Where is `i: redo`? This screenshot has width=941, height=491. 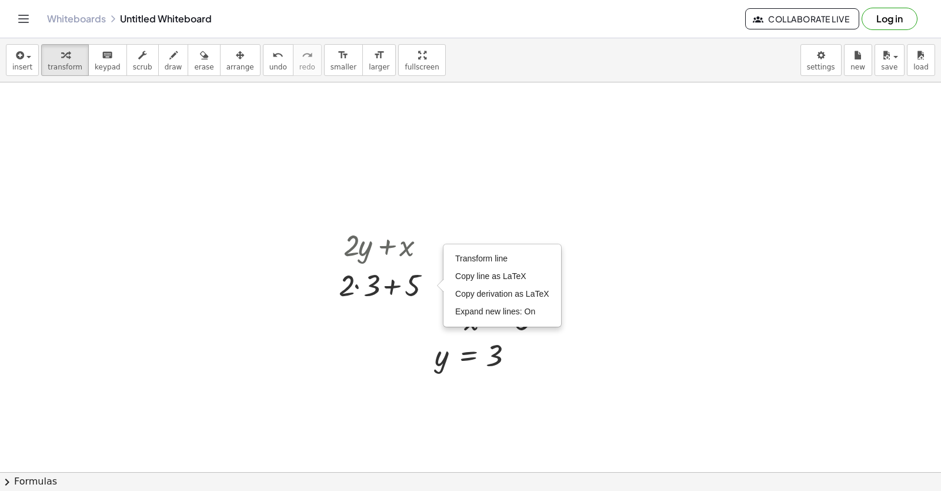
i: redo is located at coordinates (307, 55).